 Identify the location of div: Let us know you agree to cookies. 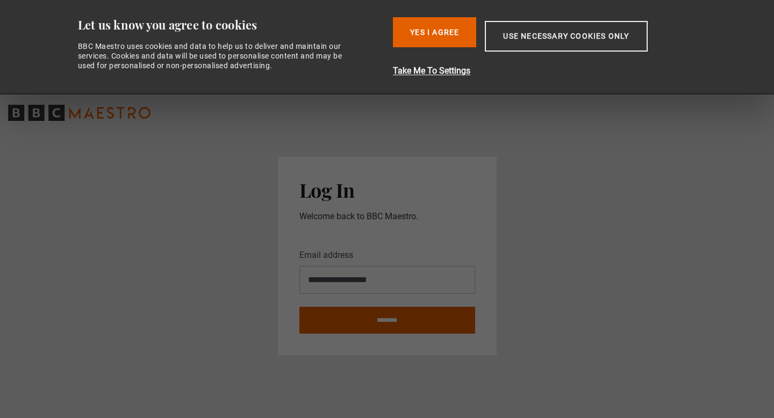
(231, 25).